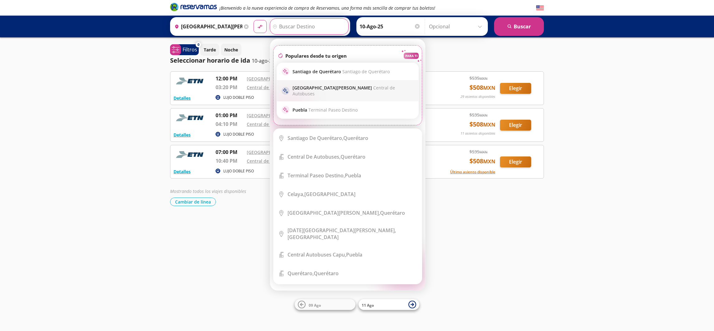 This screenshot has width=714, height=331. What do you see at coordinates (333, 110) in the screenshot?
I see `span: Terminal Paseo Destino` at bounding box center [333, 110].